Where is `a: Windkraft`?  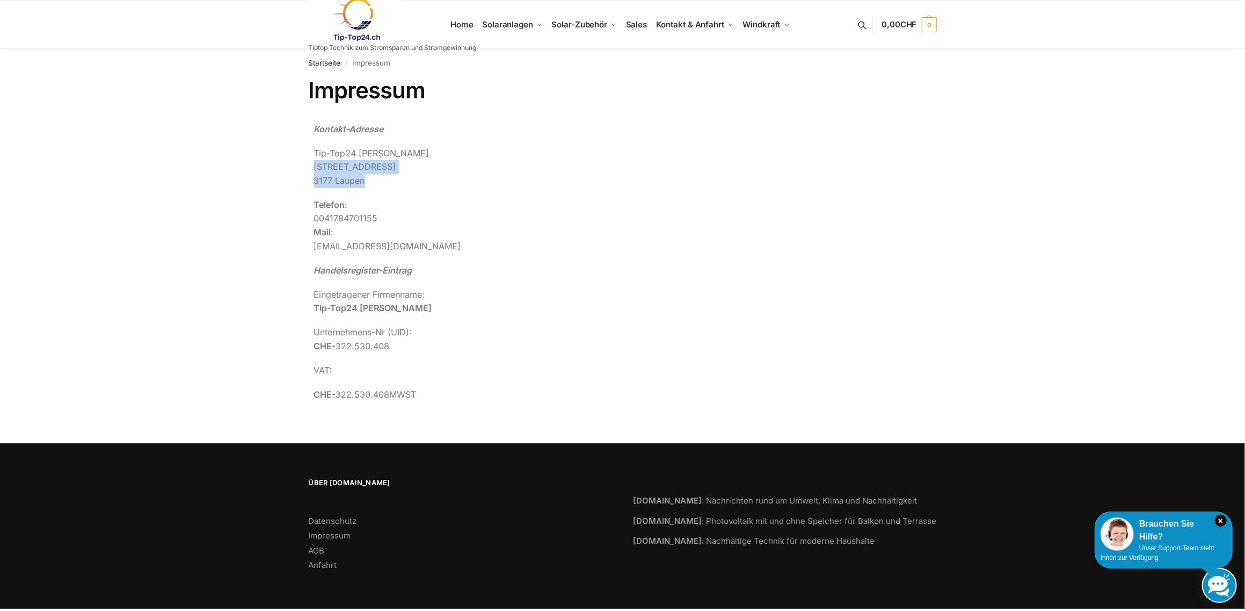
a: Windkraft is located at coordinates (766, 25).